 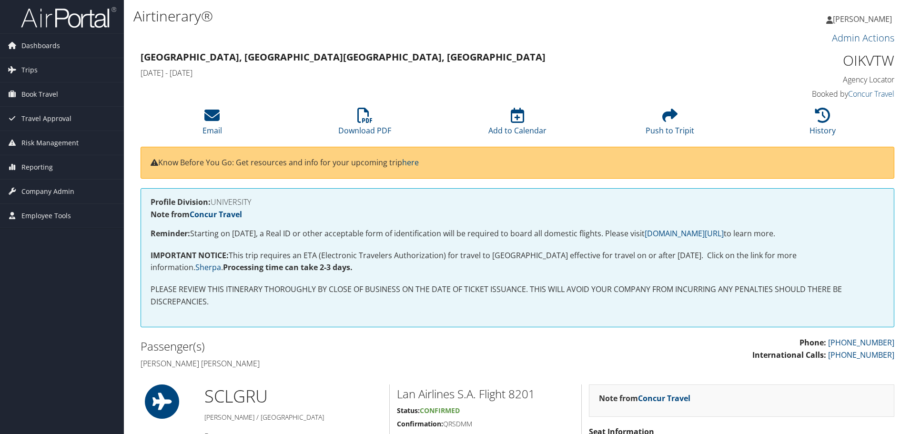 I want to click on p: PLEASE REVIEW THIS ITINERARY THOROUGHLY BY CLOSE OF BUSINESS ON THE DATE OF TICKET ISSUANCE. THIS..., so click(x=517, y=295).